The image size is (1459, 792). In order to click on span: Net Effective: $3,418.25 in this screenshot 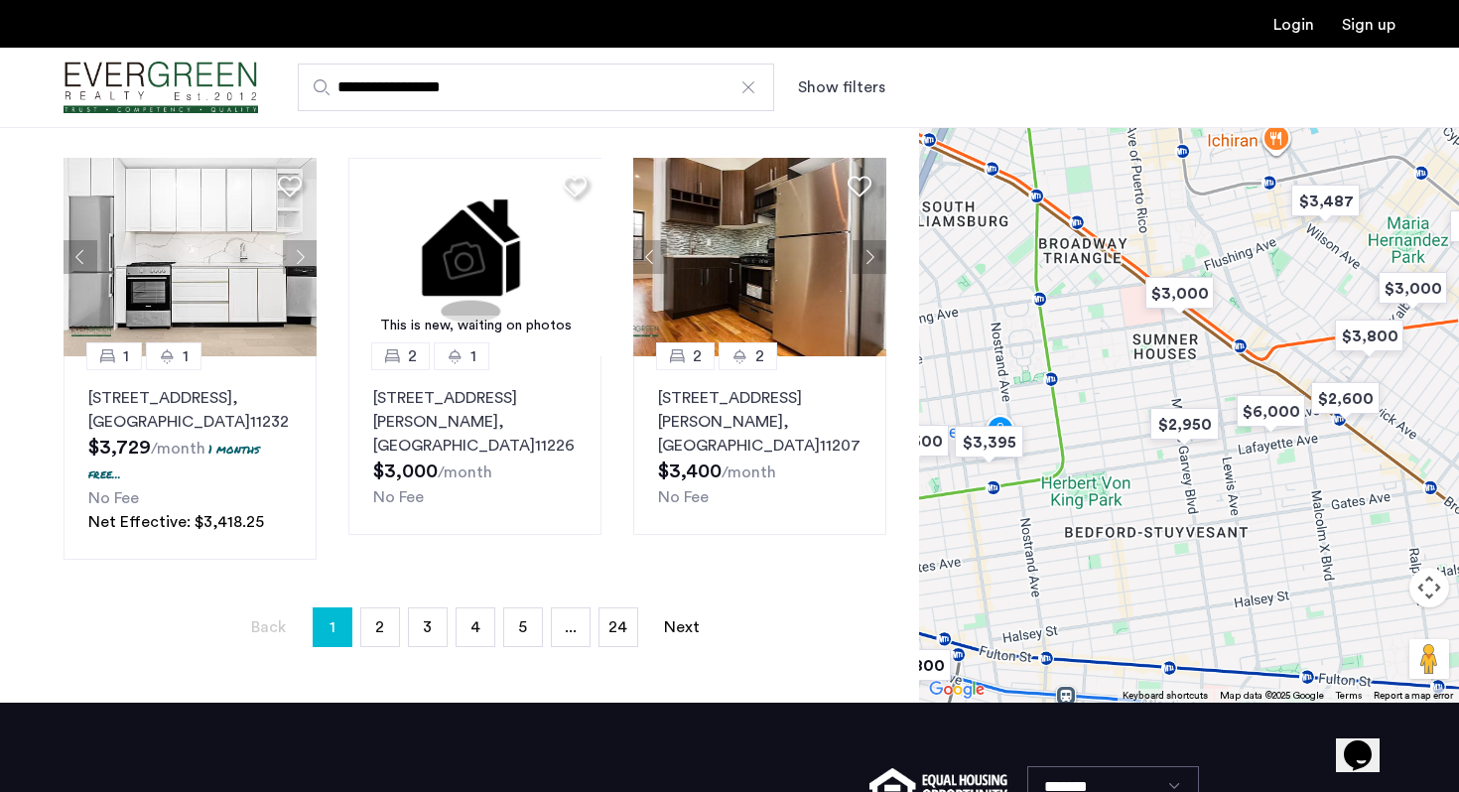, I will do `click(176, 522)`.